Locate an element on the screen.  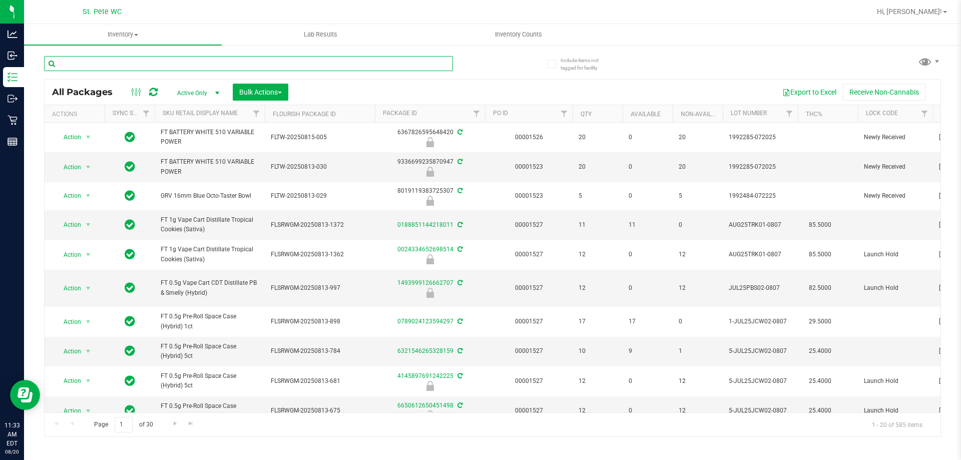
a: Lock Code is located at coordinates (882, 113).